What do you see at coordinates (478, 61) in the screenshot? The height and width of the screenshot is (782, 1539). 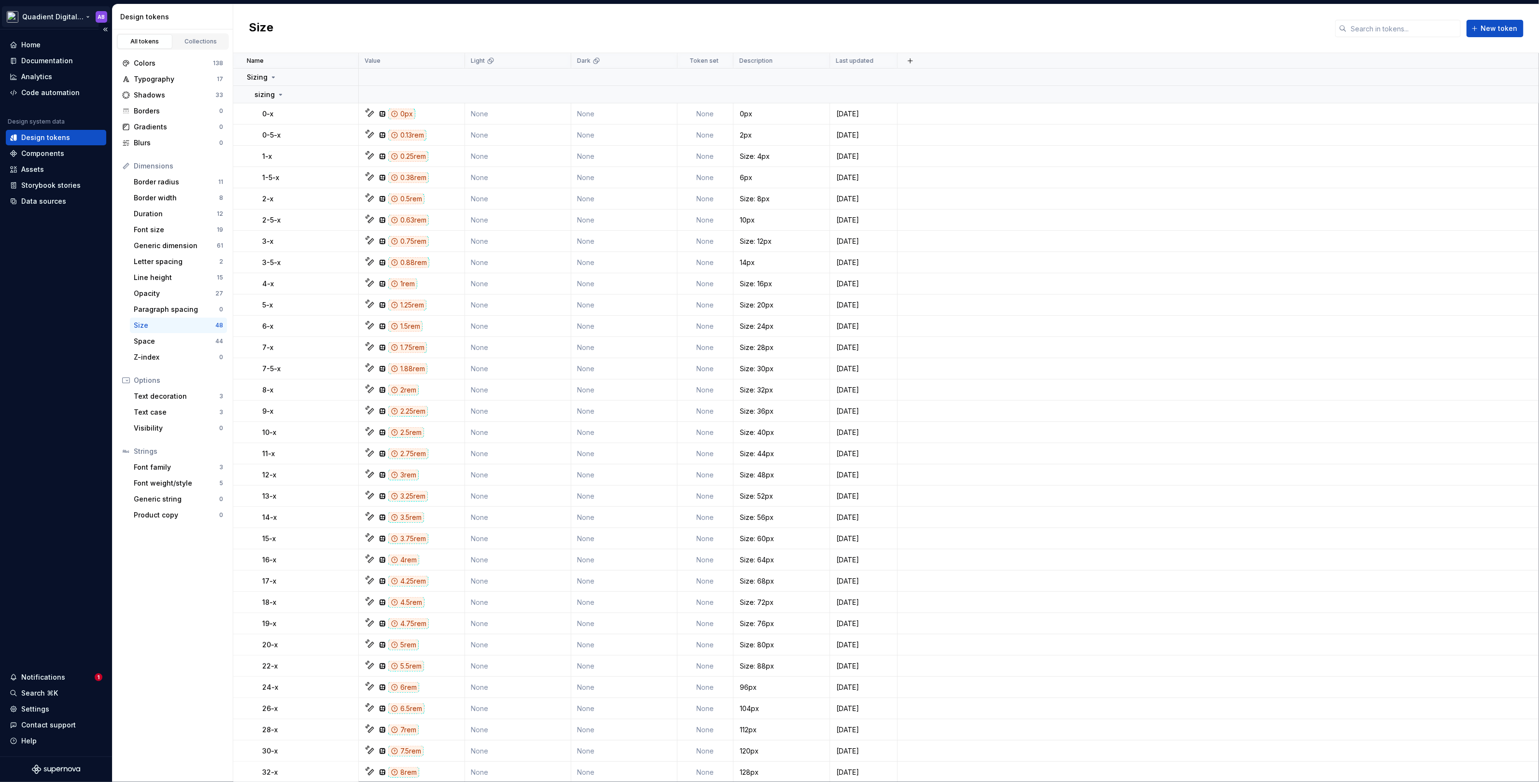 I see `p: Light` at bounding box center [478, 61].